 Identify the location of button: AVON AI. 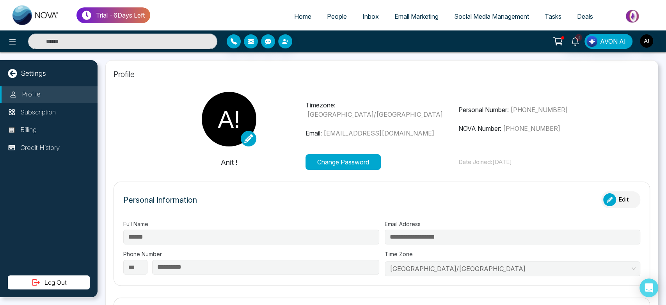
(608, 41).